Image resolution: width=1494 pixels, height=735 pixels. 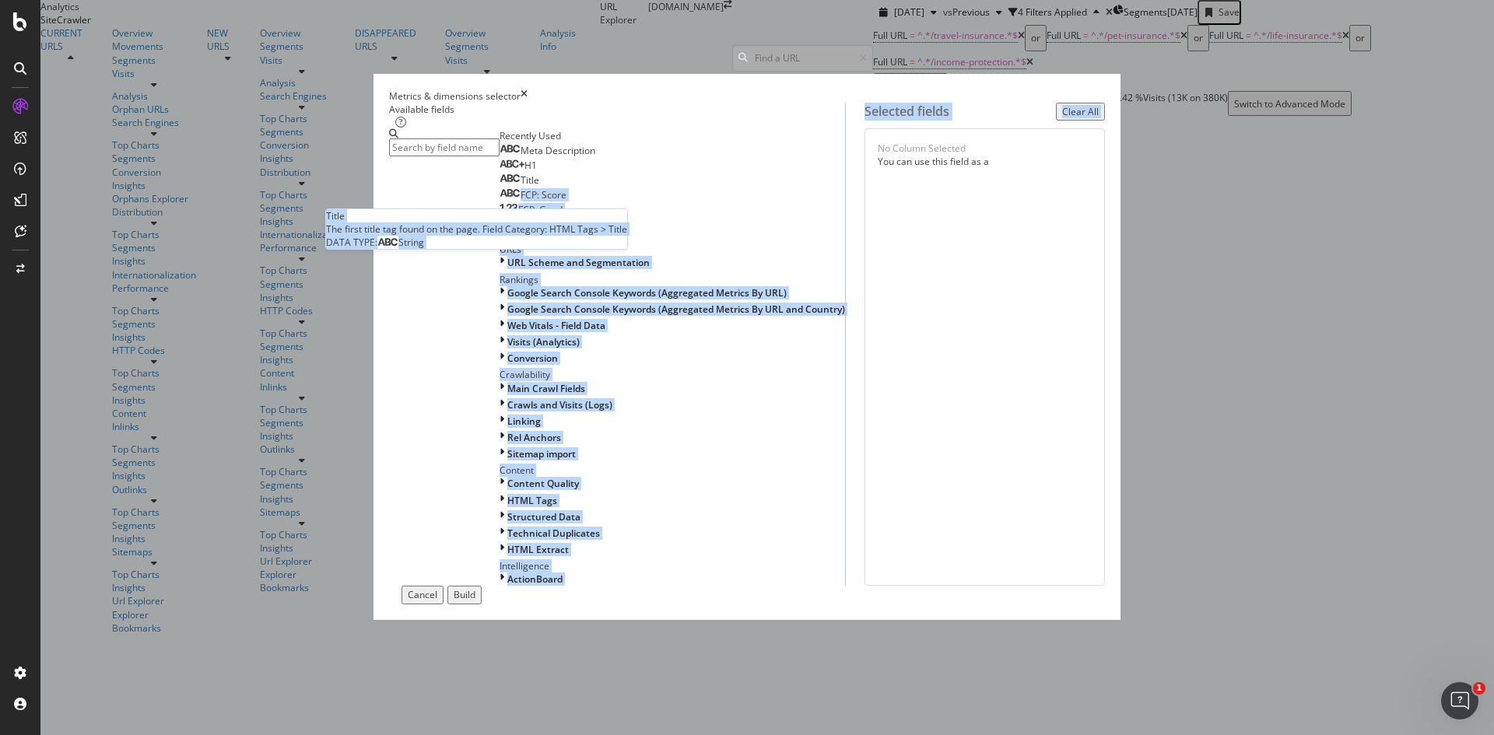 I want to click on div: No Column Selected, so click(x=921, y=148).